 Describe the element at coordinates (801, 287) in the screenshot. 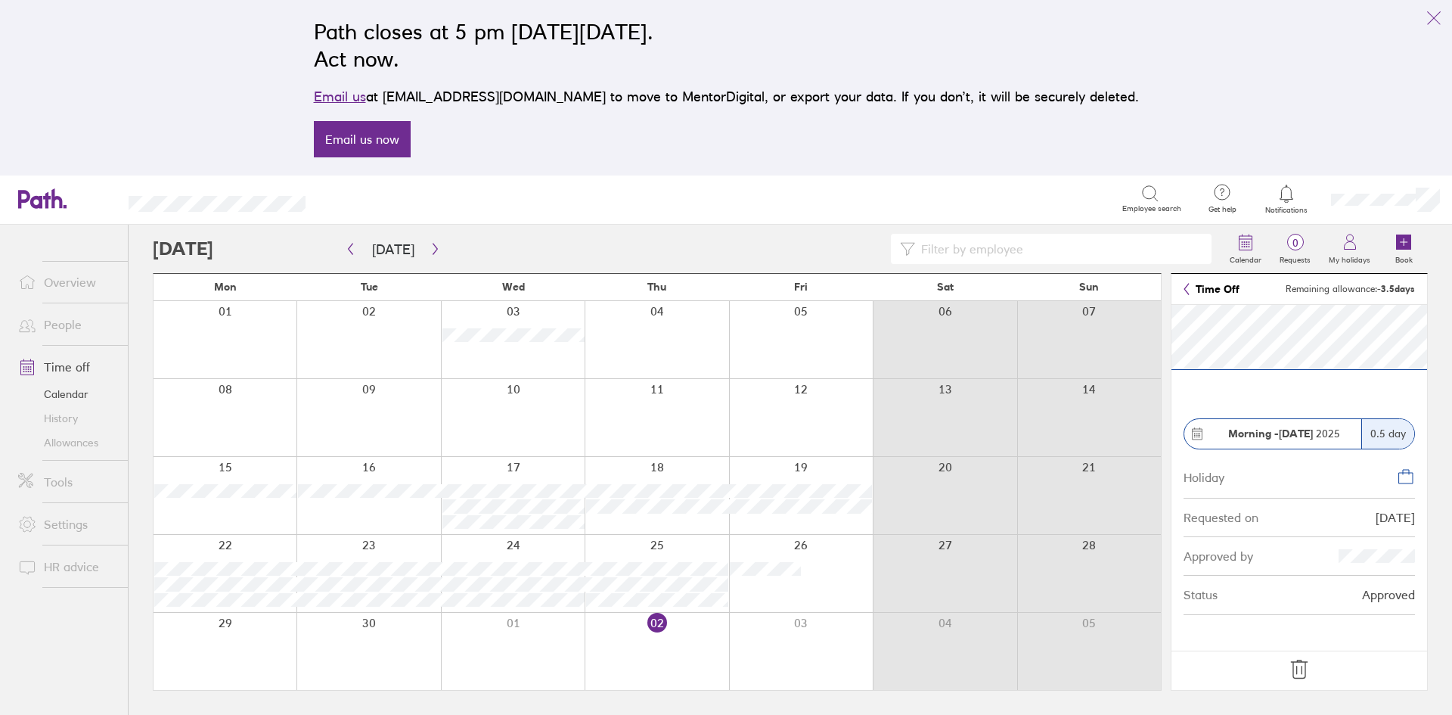

I see `span: Fri` at that location.